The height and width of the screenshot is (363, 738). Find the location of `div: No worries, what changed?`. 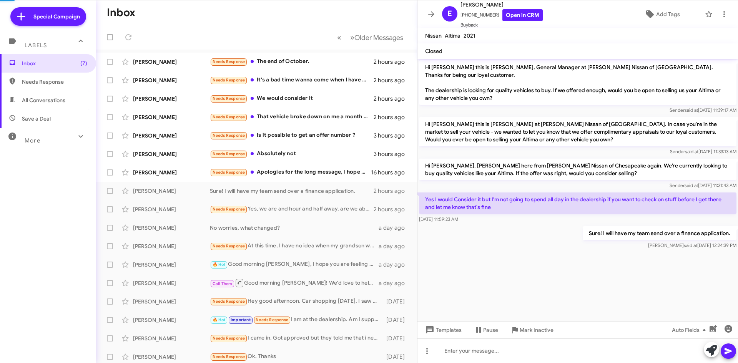

div: No worries, what changed? is located at coordinates (294, 228).